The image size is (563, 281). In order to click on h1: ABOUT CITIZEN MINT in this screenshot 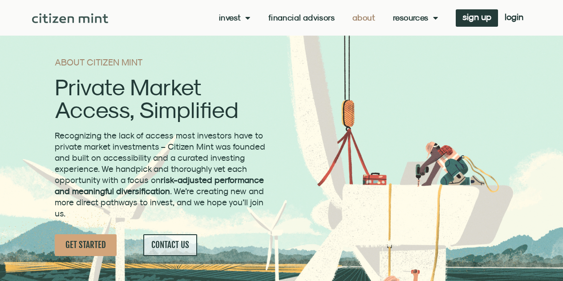, I will do `click(161, 62)`.